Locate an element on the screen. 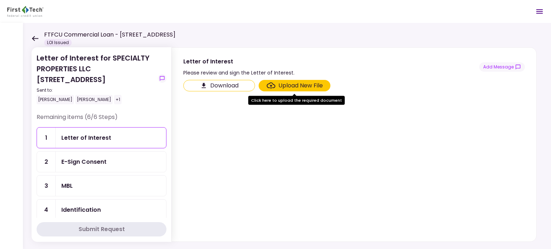 The image size is (551, 249). img: Partner icon is located at coordinates (25, 11).